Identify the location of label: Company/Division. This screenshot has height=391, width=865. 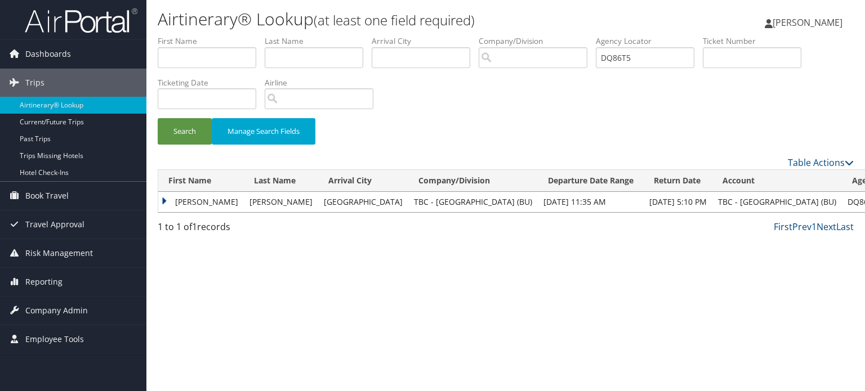
(537, 41).